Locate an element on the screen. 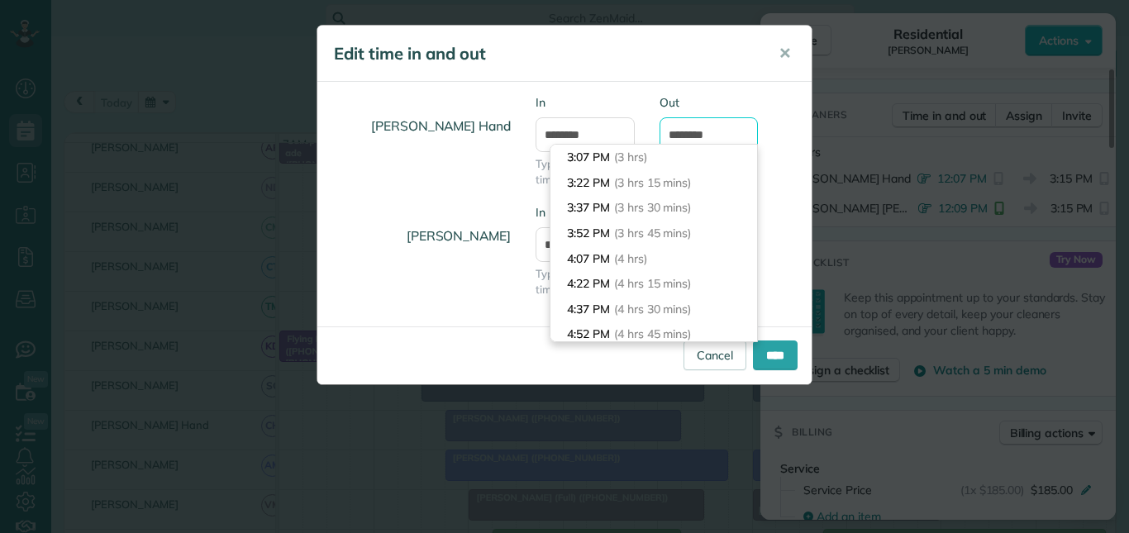 The width and height of the screenshot is (1129, 533). span: (4 hrs 45 mins) is located at coordinates (652, 334).